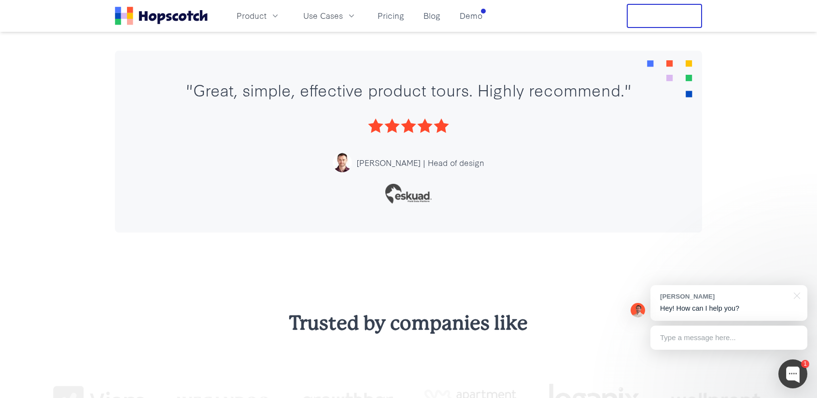  Describe the element at coordinates (805, 364) in the screenshot. I see `div: 1` at that location.